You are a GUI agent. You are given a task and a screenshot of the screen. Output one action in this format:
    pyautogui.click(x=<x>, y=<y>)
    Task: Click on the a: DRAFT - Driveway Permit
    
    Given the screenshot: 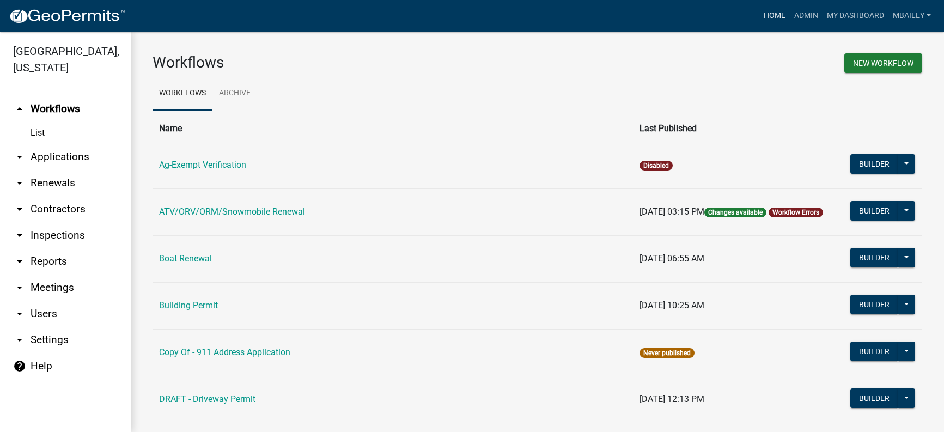 What is the action you would take?
    pyautogui.click(x=207, y=399)
    